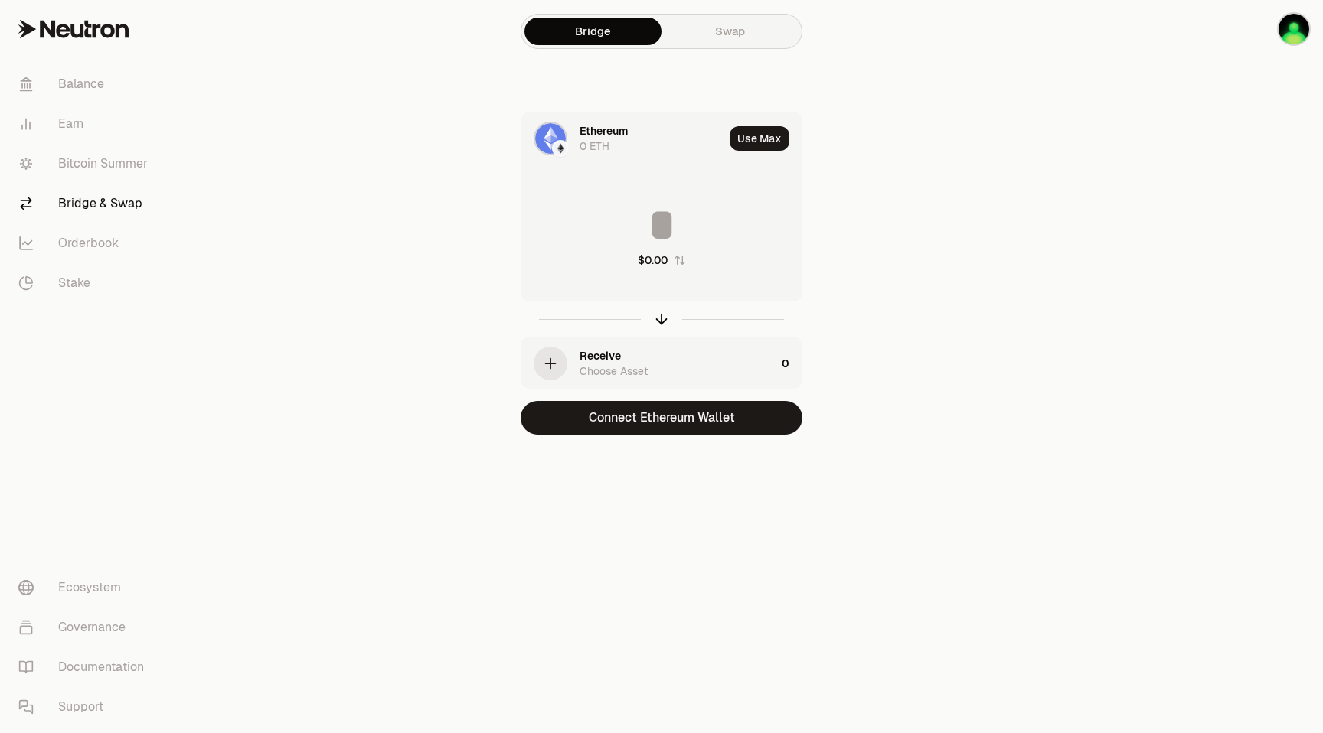 This screenshot has height=733, width=1323. Describe the element at coordinates (86, 667) in the screenshot. I see `a: Documentation` at that location.